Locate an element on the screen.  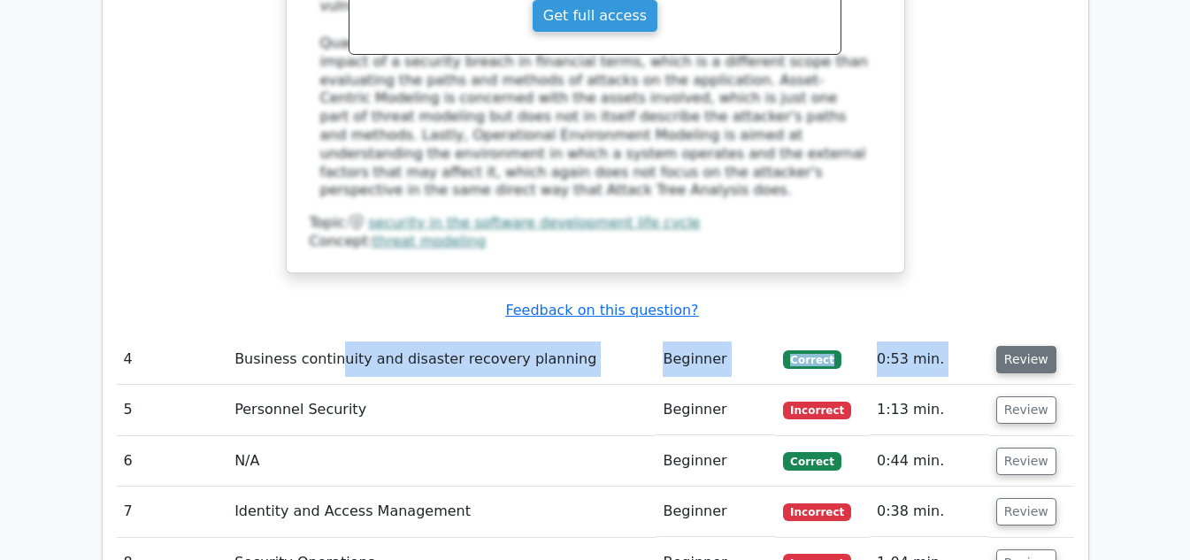
td: 4 is located at coordinates (173, 359).